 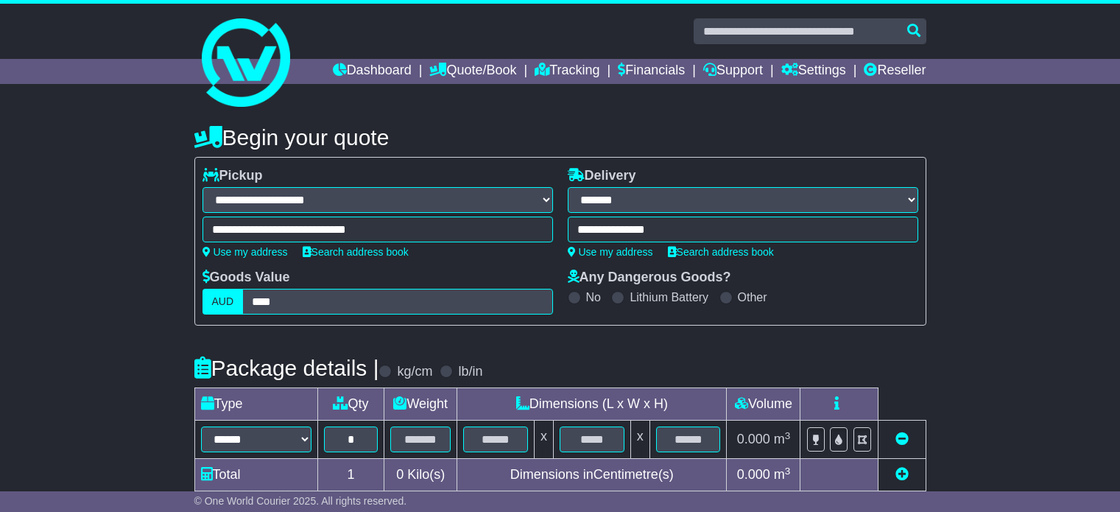 I want to click on a: Settings, so click(x=814, y=71).